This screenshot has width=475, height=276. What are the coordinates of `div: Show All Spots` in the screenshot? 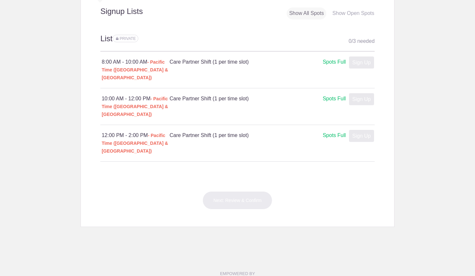 It's located at (306, 13).